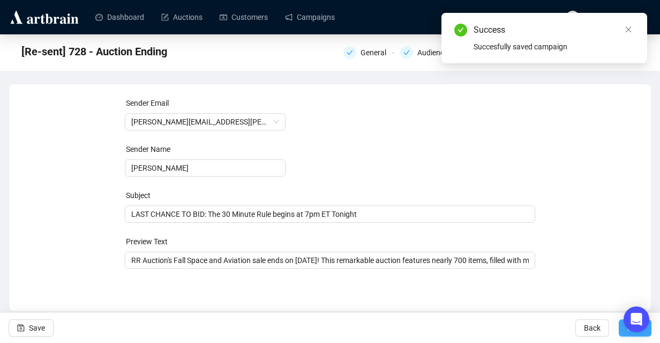 The image size is (660, 343). What do you see at coordinates (592, 328) in the screenshot?
I see `span: Back` at bounding box center [592, 328].